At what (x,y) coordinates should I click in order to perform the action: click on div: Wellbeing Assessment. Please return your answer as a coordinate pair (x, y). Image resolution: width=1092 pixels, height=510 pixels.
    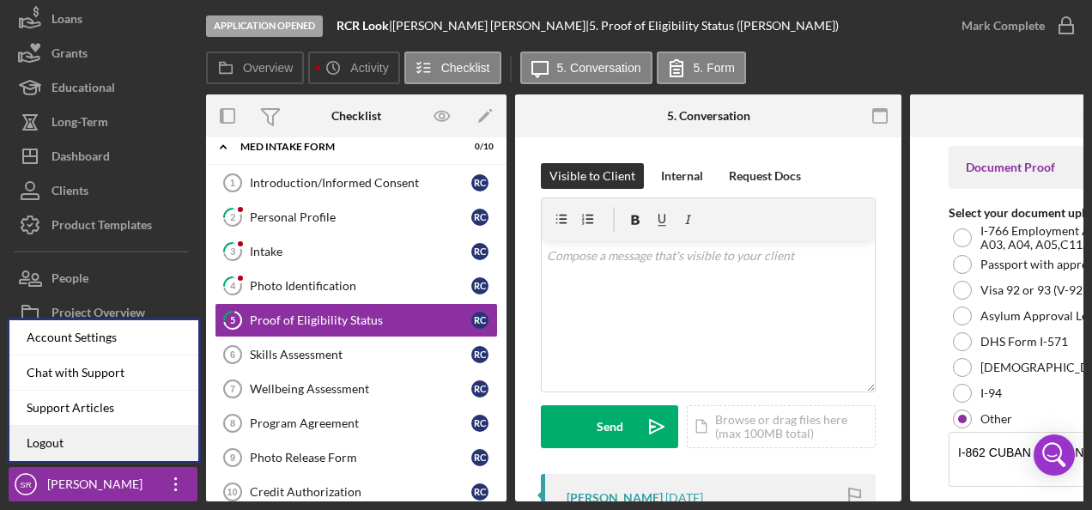
    Looking at the image, I should click on (361, 389).